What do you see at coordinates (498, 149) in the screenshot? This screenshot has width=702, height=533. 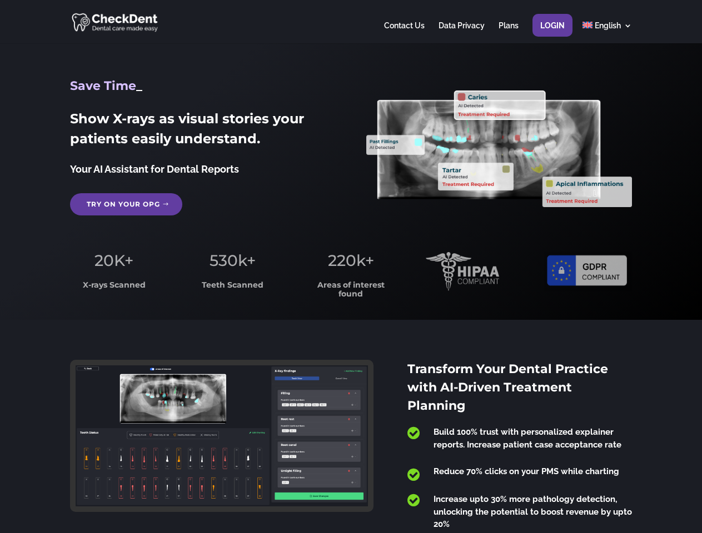 I see `img: X_Ray_annotated` at bounding box center [498, 149].